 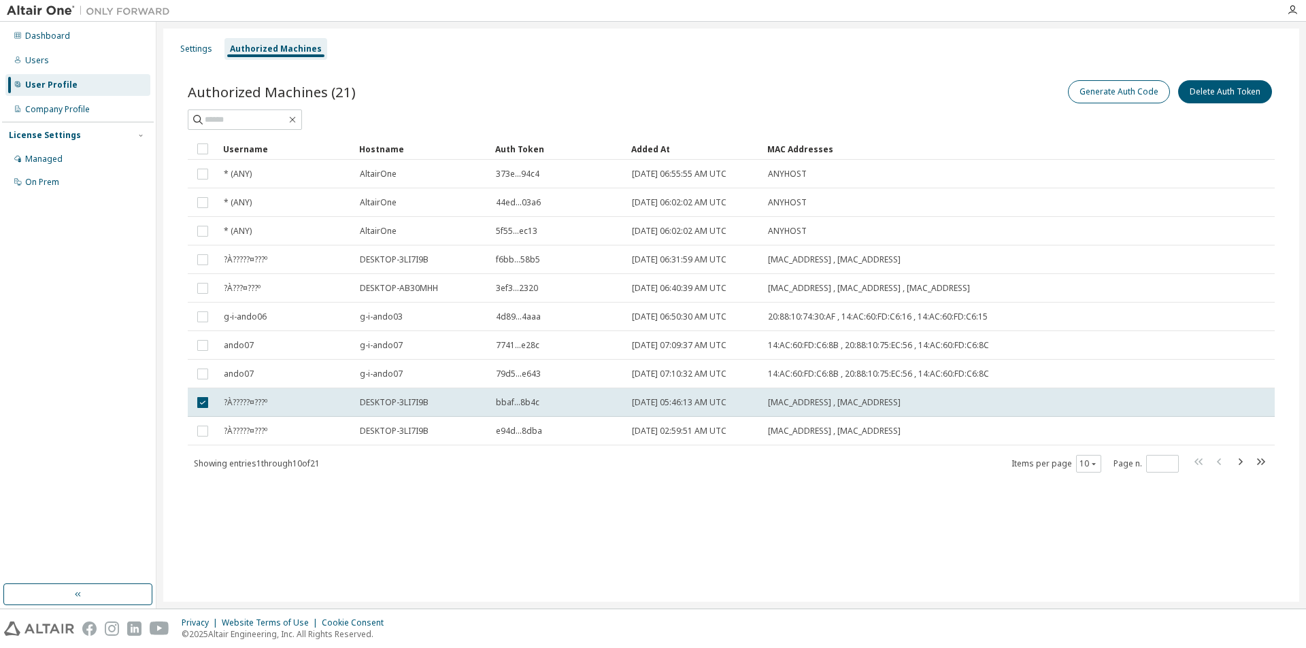 I want to click on p: © 2025 Altair Engineering, Inc. All Rights Reserved., so click(x=286, y=634).